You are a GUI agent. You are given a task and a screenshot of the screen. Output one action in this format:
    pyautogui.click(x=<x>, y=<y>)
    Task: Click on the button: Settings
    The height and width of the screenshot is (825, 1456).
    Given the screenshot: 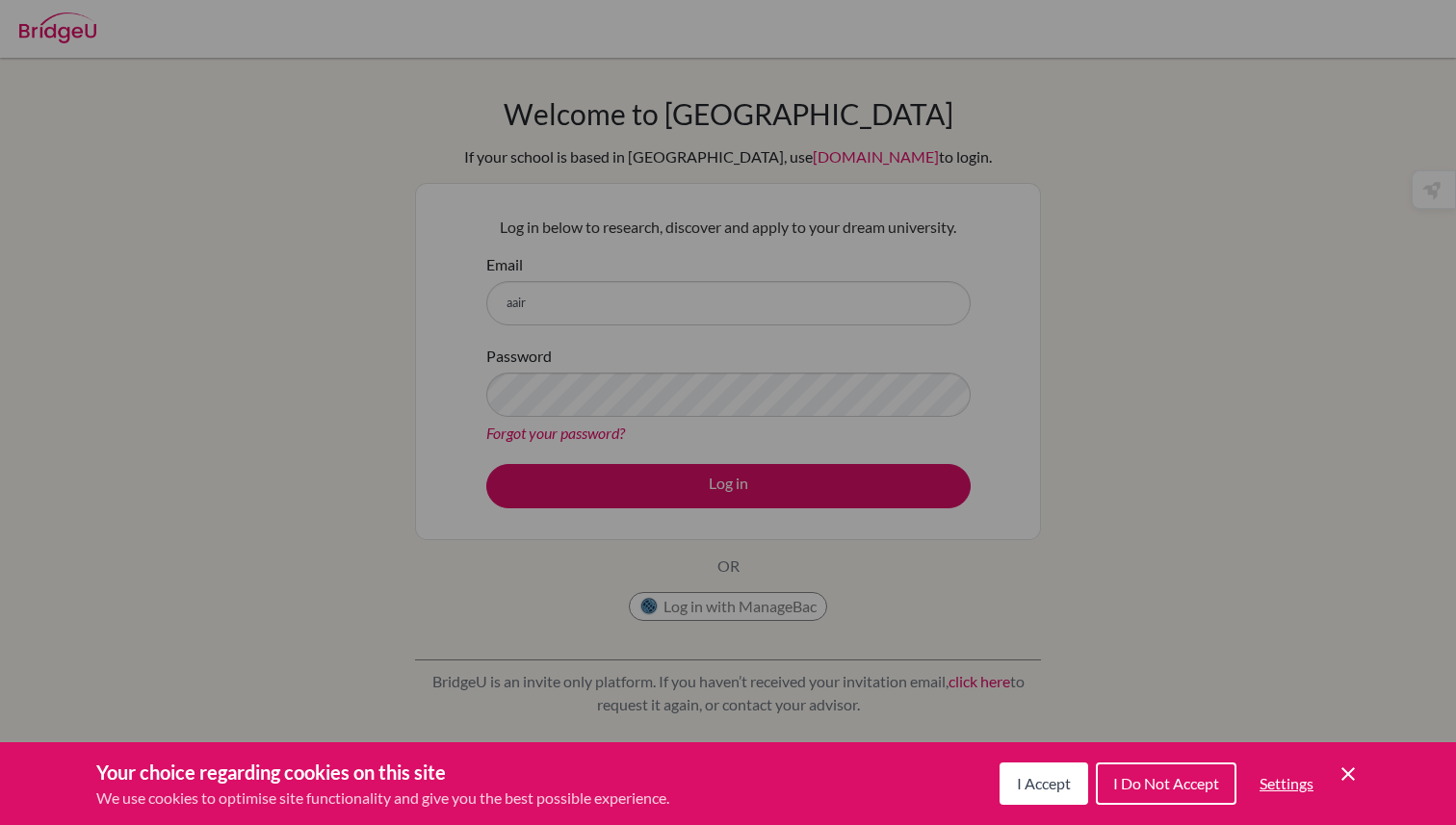 What is the action you would take?
    pyautogui.click(x=1287, y=784)
    